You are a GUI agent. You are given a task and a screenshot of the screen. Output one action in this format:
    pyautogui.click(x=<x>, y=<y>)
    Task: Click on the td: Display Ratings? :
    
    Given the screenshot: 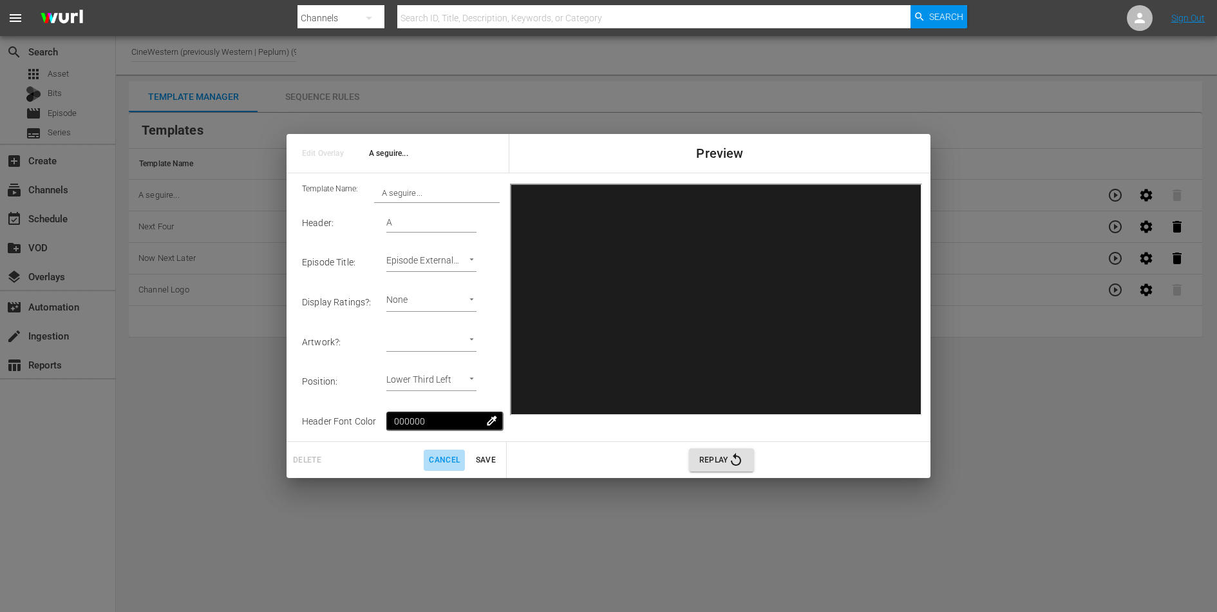 What is the action you would take?
    pyautogui.click(x=344, y=302)
    